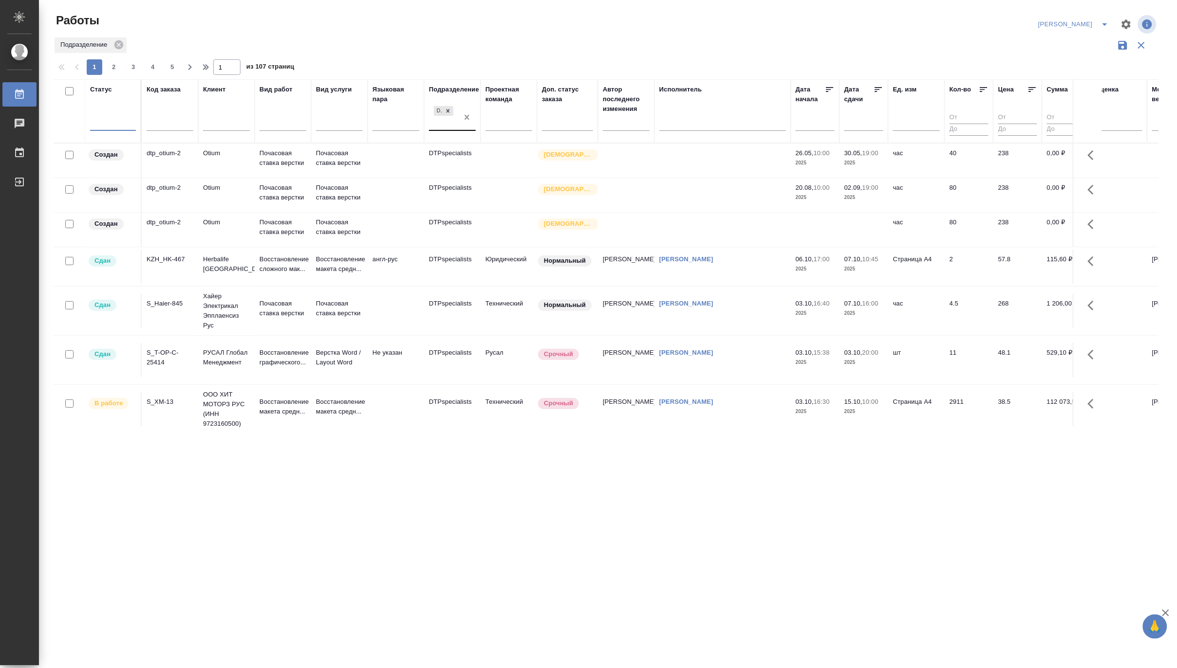  I want to click on td: Юридический, so click(509, 267).